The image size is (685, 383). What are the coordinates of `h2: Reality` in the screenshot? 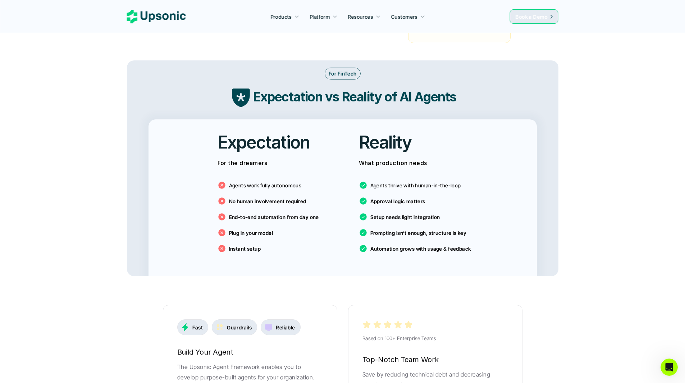 It's located at (385, 142).